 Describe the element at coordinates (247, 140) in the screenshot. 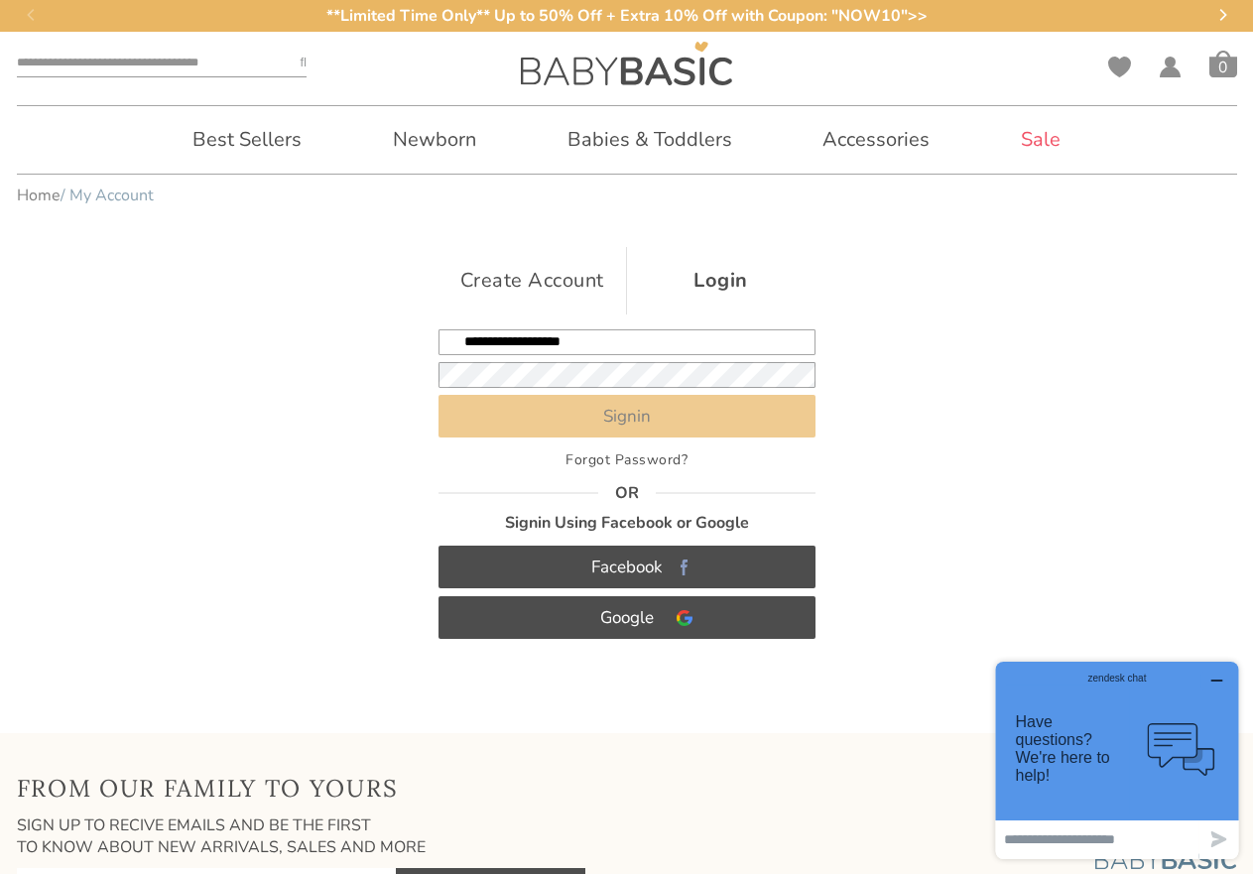

I see `a: Best Sellers` at that location.